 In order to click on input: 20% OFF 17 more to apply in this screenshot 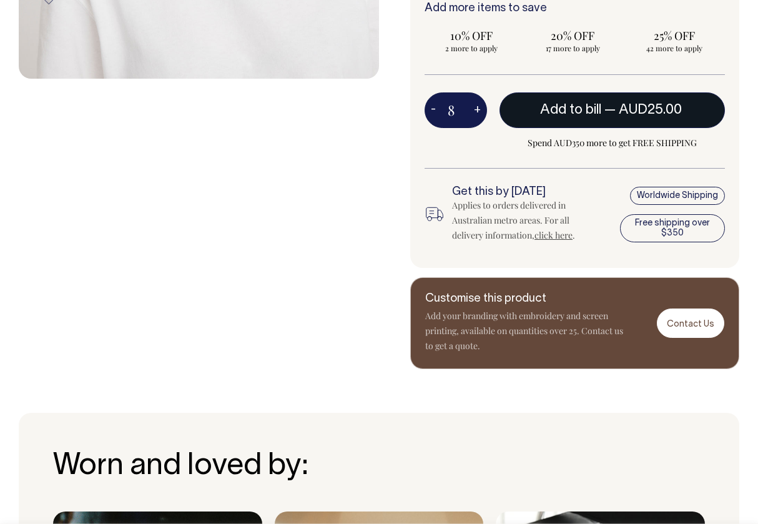, I will do `click(572, 41)`.